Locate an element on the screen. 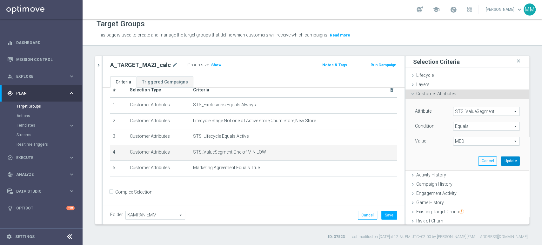 This screenshot has width=542, height=245. span: Activity History is located at coordinates (431, 175).